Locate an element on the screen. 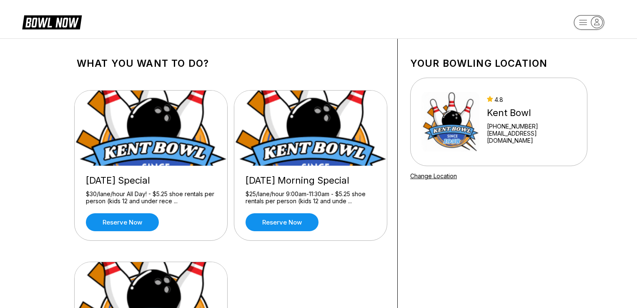  h1: Your bowling location is located at coordinates (499, 63).